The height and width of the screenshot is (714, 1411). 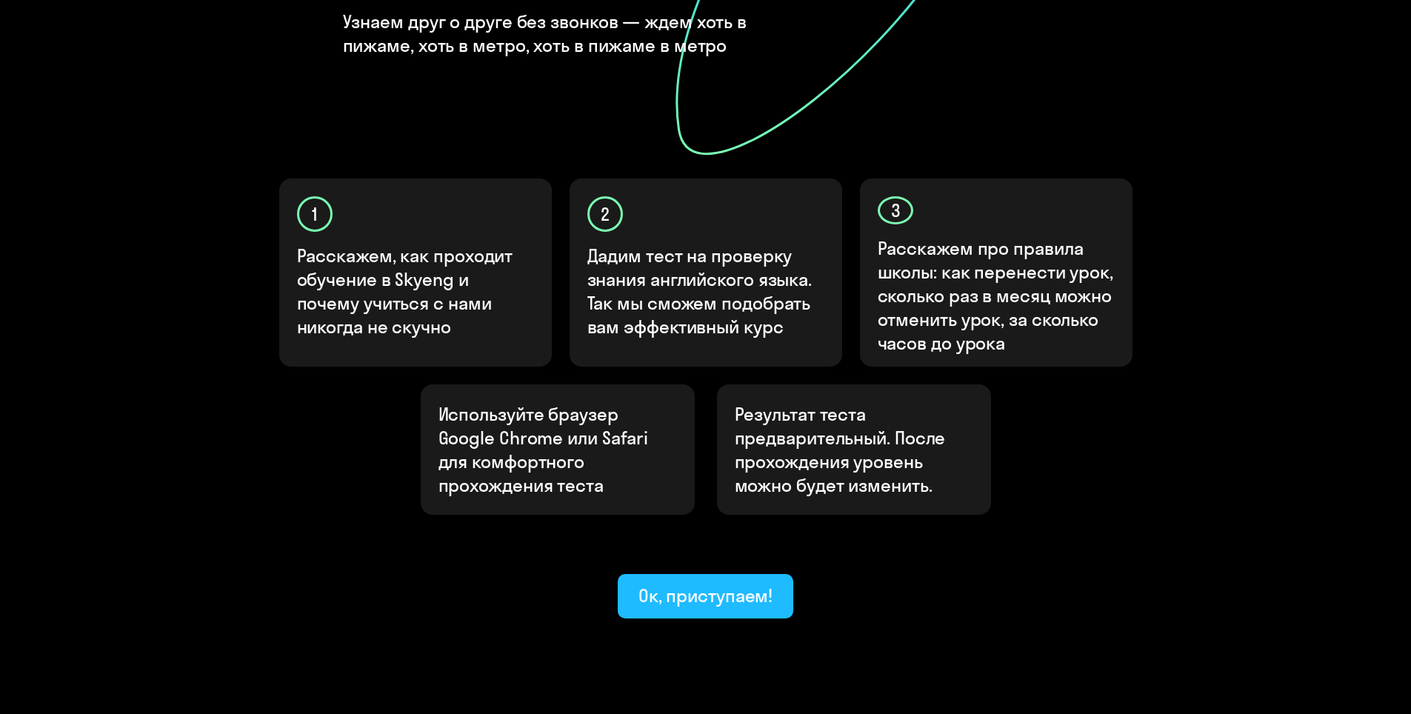 I want to click on p: Расскажем про правила школы: как перенести урок, сколько раз в месяц можно отменить урок, за скол..., so click(x=997, y=296).